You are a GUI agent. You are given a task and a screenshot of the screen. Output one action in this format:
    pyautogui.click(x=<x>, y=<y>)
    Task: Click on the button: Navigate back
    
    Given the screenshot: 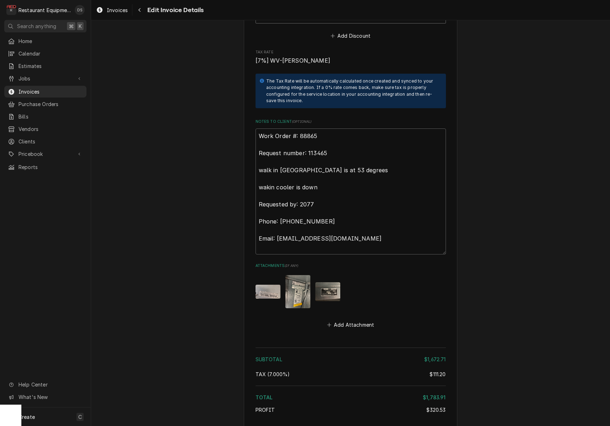 What is the action you would take?
    pyautogui.click(x=139, y=10)
    